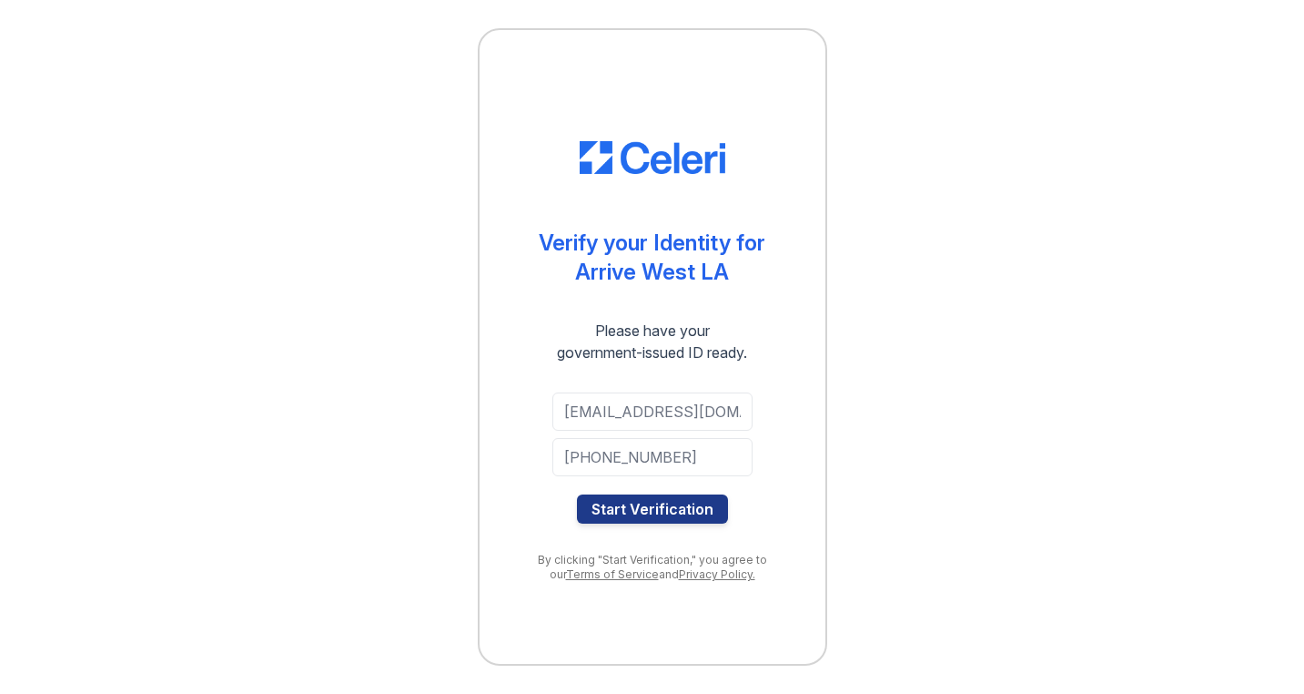  Describe the element at coordinates (653, 509) in the screenshot. I see `button: Start Verification` at that location.